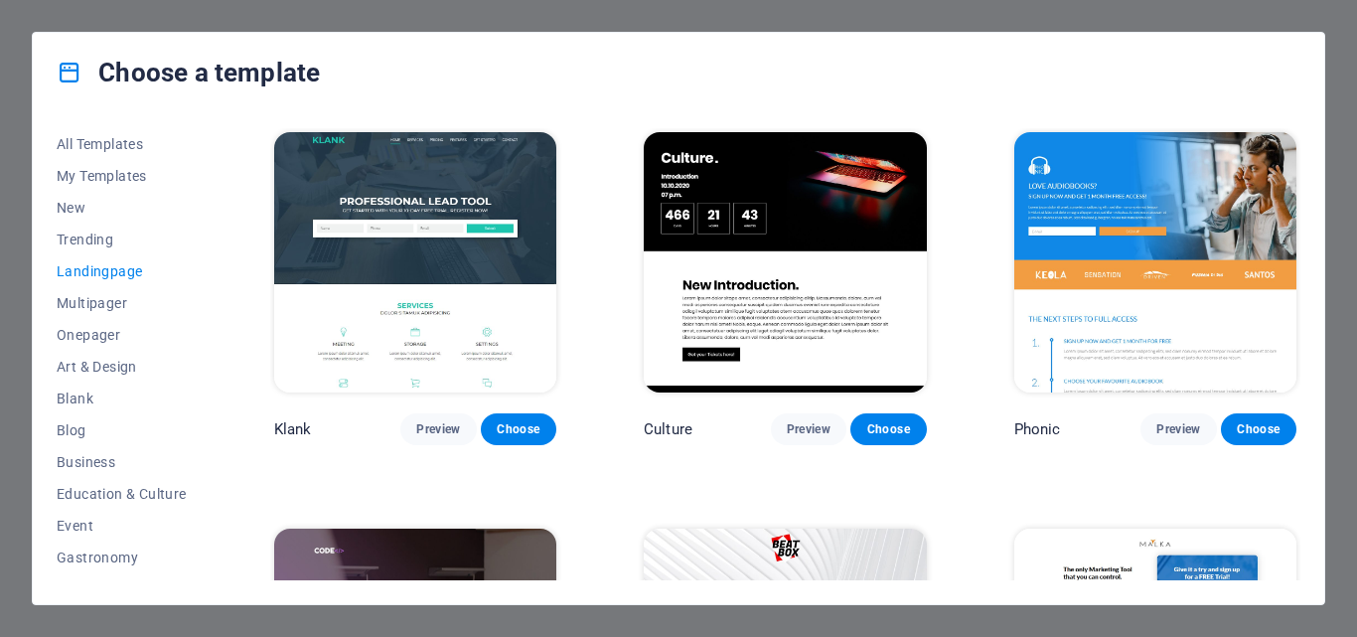  What do you see at coordinates (121, 303) in the screenshot?
I see `button: Multipager` at bounding box center [121, 303].